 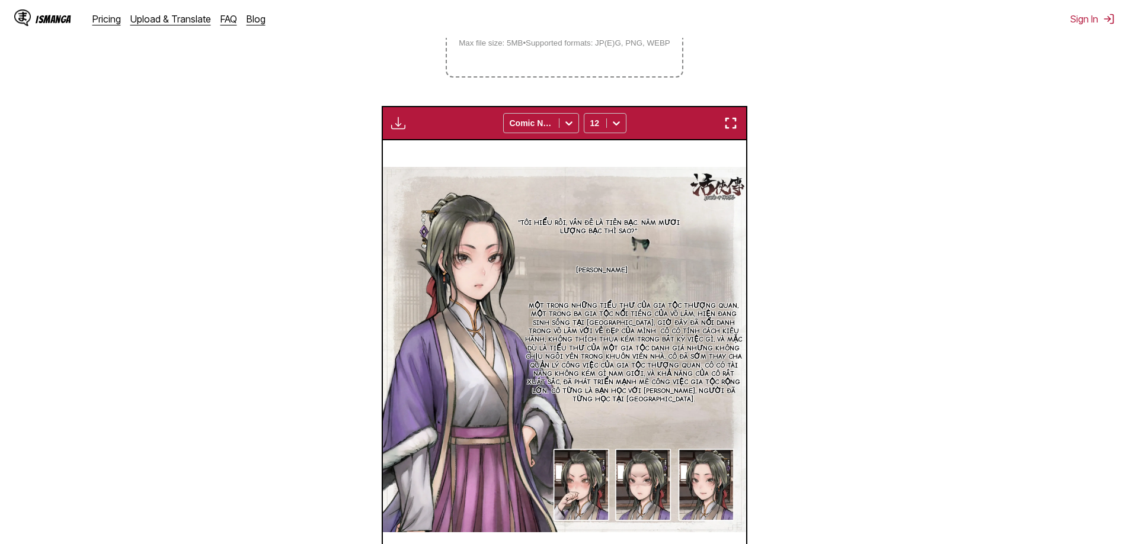 What do you see at coordinates (53, 19) in the screenshot?
I see `a: IsManga LogoIsManga` at bounding box center [53, 19].